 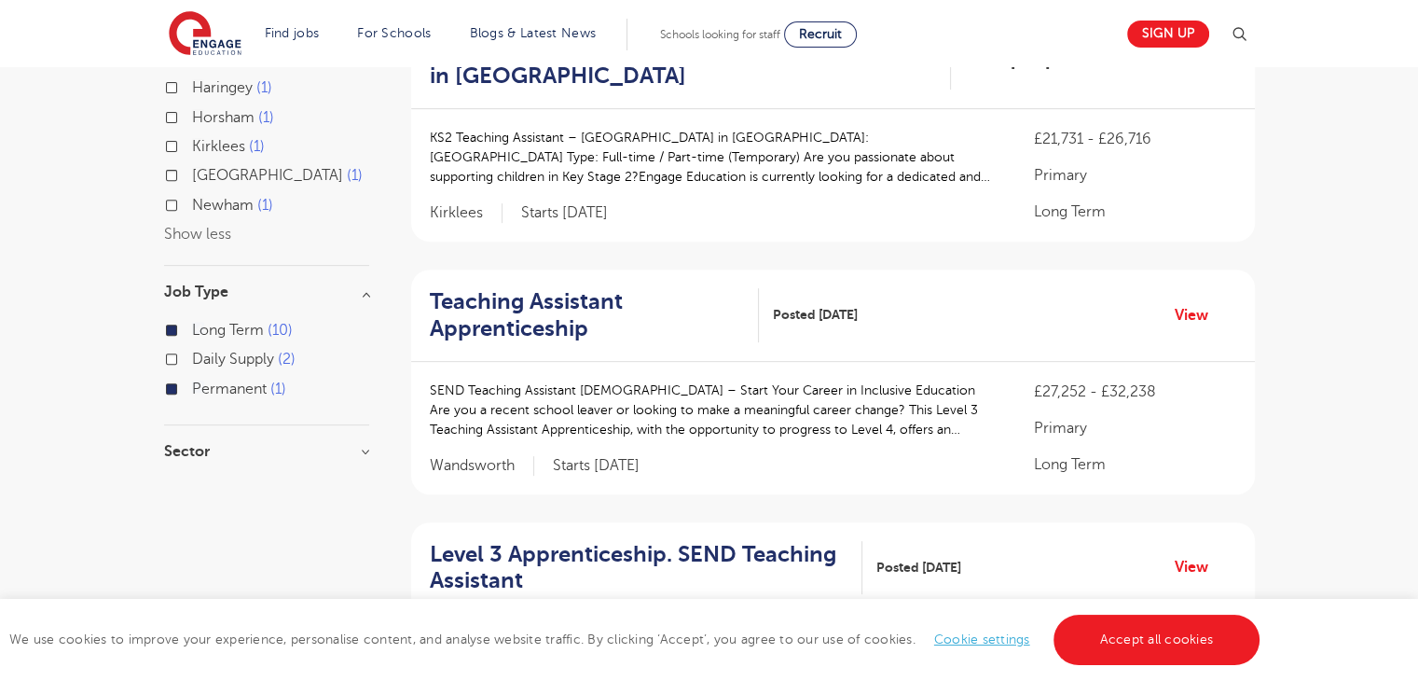 What do you see at coordinates (267, 292) in the screenshot?
I see `h3: Job Type` at bounding box center [267, 292].